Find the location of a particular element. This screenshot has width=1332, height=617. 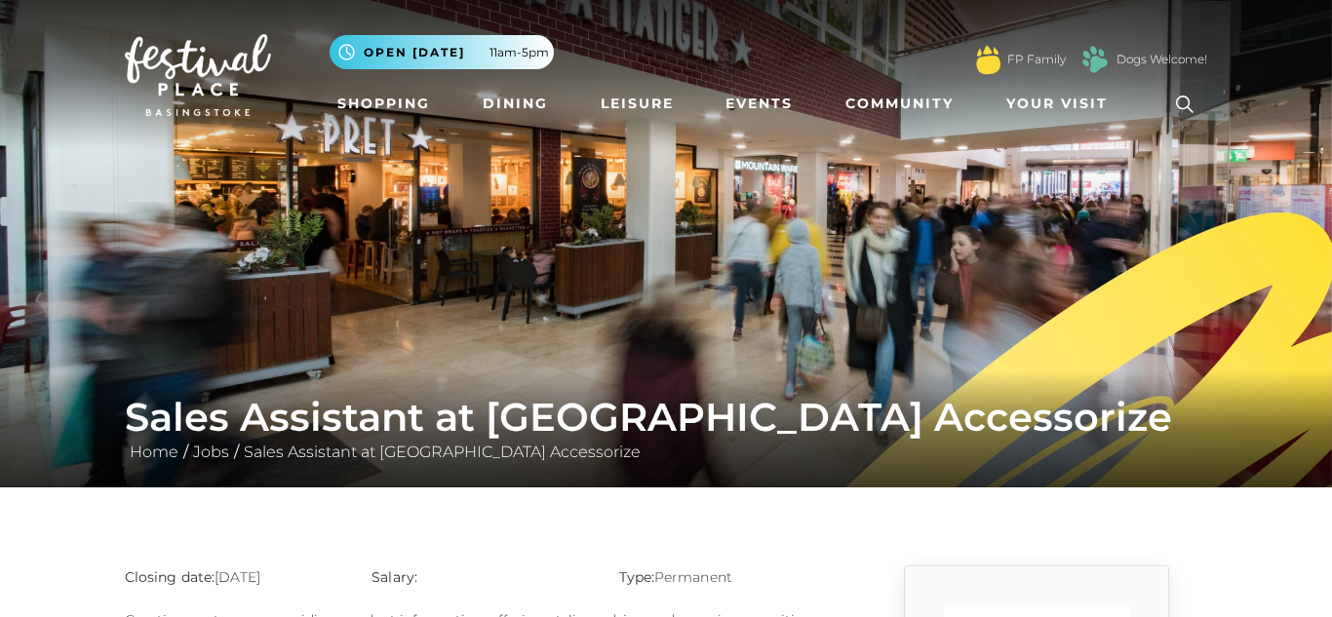

span: 11am-5pm is located at coordinates (519, 53).